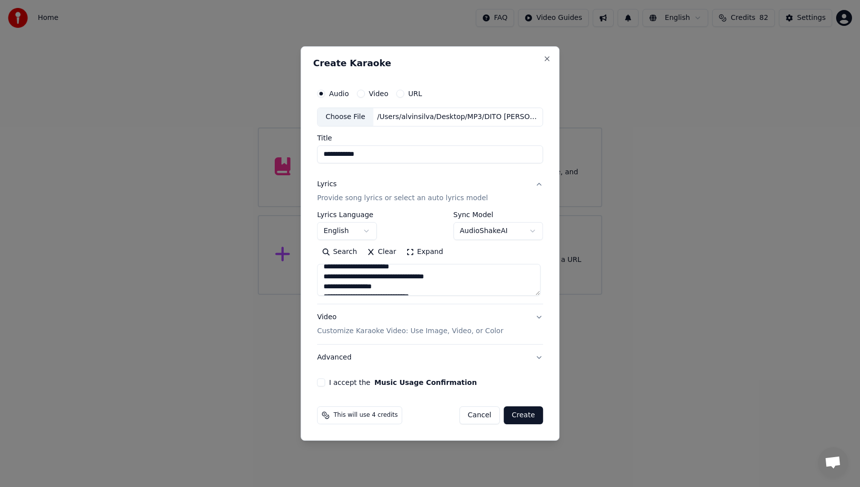  I want to click on div: LyricsProvide song lyrics or select an auto lyrics model, so click(430, 257).